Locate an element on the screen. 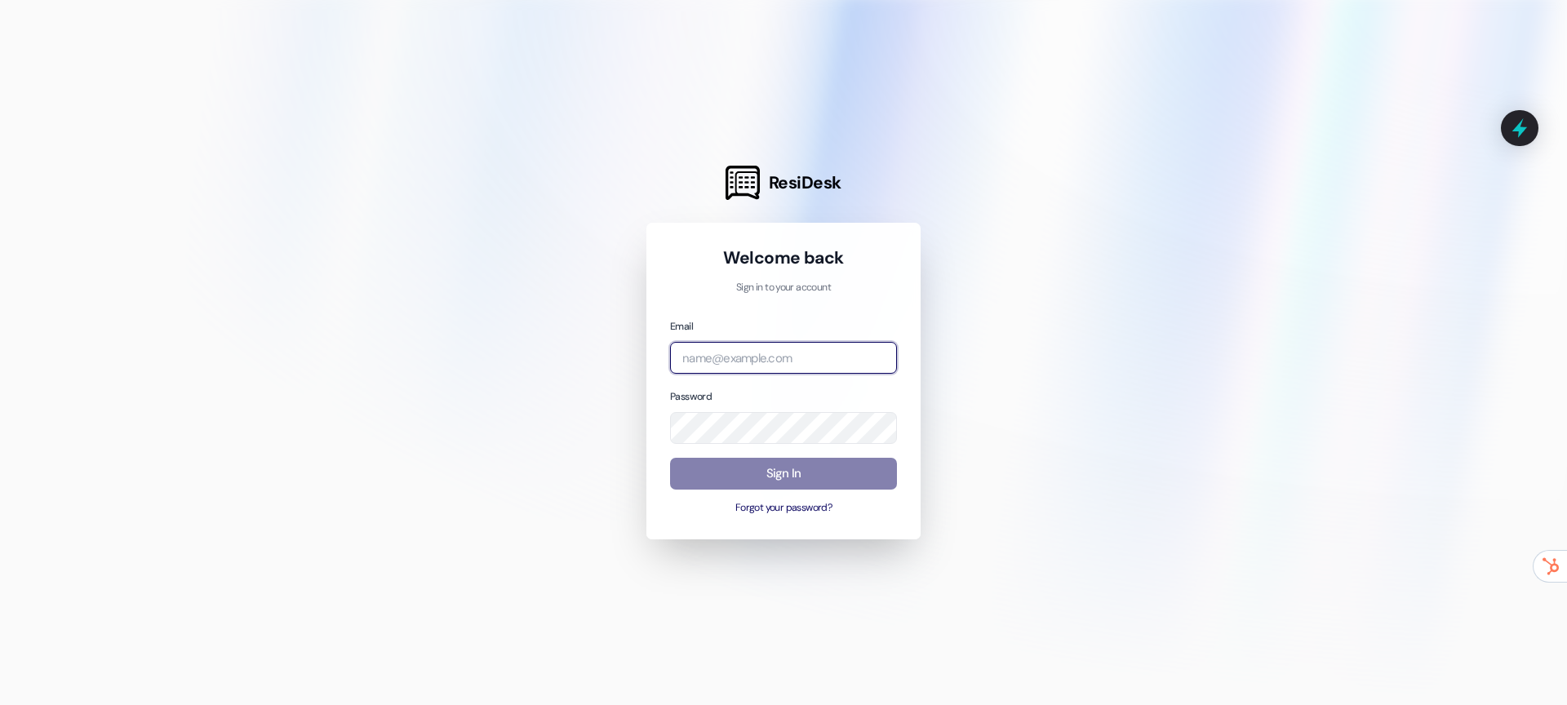 The height and width of the screenshot is (705, 1567). button: Forgot your password? is located at coordinates (783, 508).